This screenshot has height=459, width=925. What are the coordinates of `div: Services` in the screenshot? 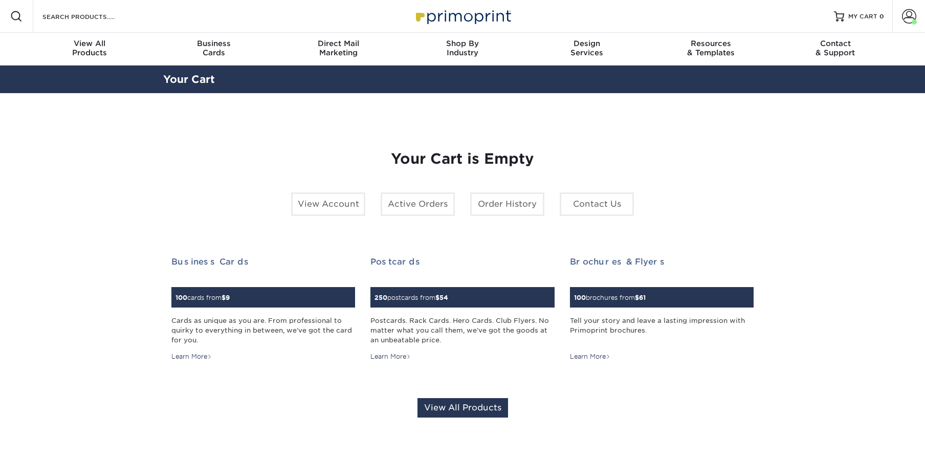 It's located at (586, 48).